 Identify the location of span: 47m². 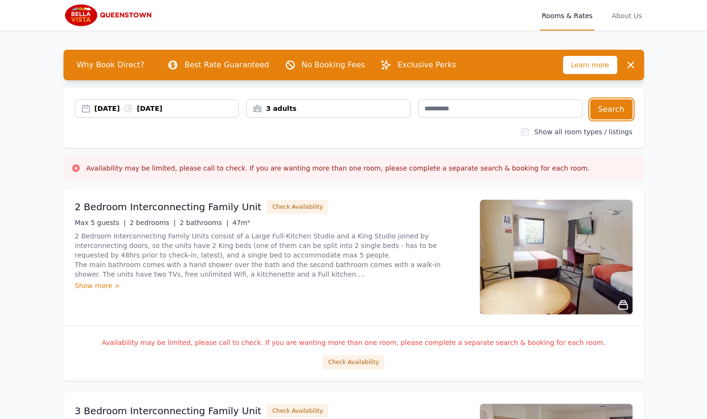
(241, 223).